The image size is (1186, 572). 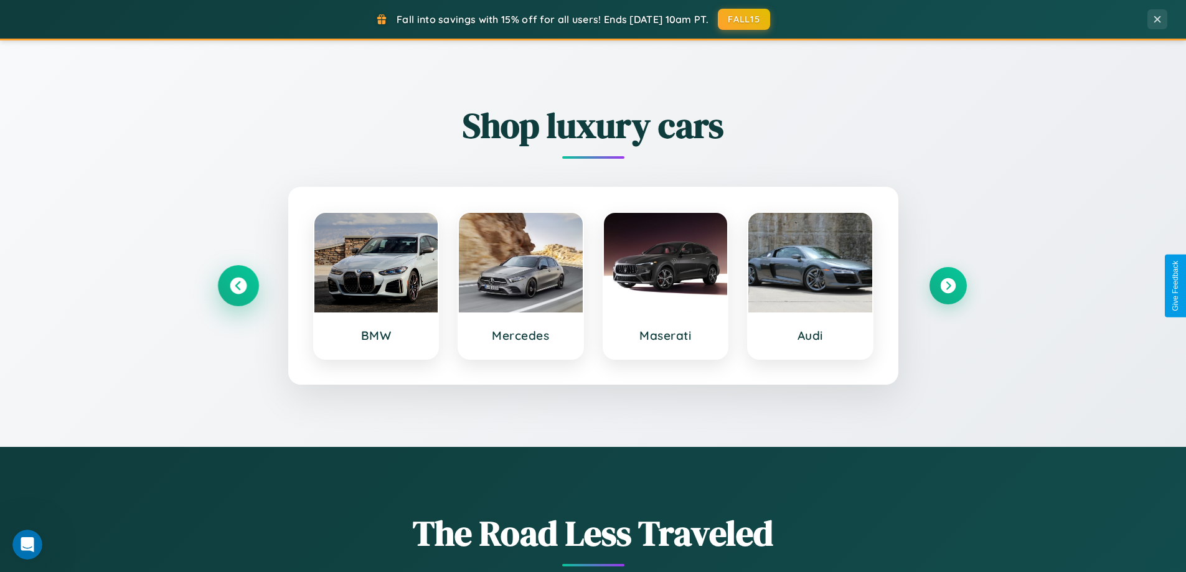 What do you see at coordinates (593, 125) in the screenshot?
I see `h2: Shop luxury cars` at bounding box center [593, 125].